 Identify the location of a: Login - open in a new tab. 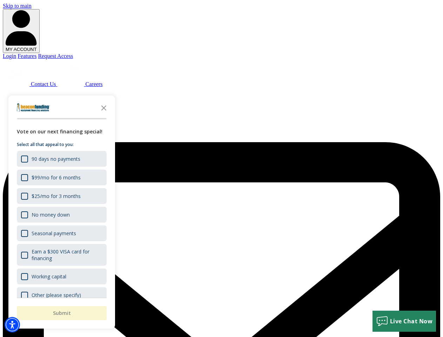
(9, 56).